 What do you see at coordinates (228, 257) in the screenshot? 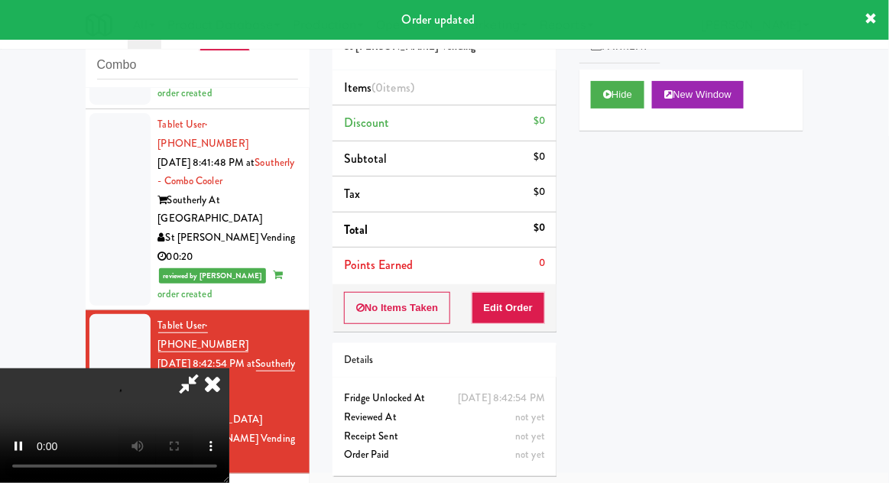
I see `div: 00:20` at bounding box center [228, 257].